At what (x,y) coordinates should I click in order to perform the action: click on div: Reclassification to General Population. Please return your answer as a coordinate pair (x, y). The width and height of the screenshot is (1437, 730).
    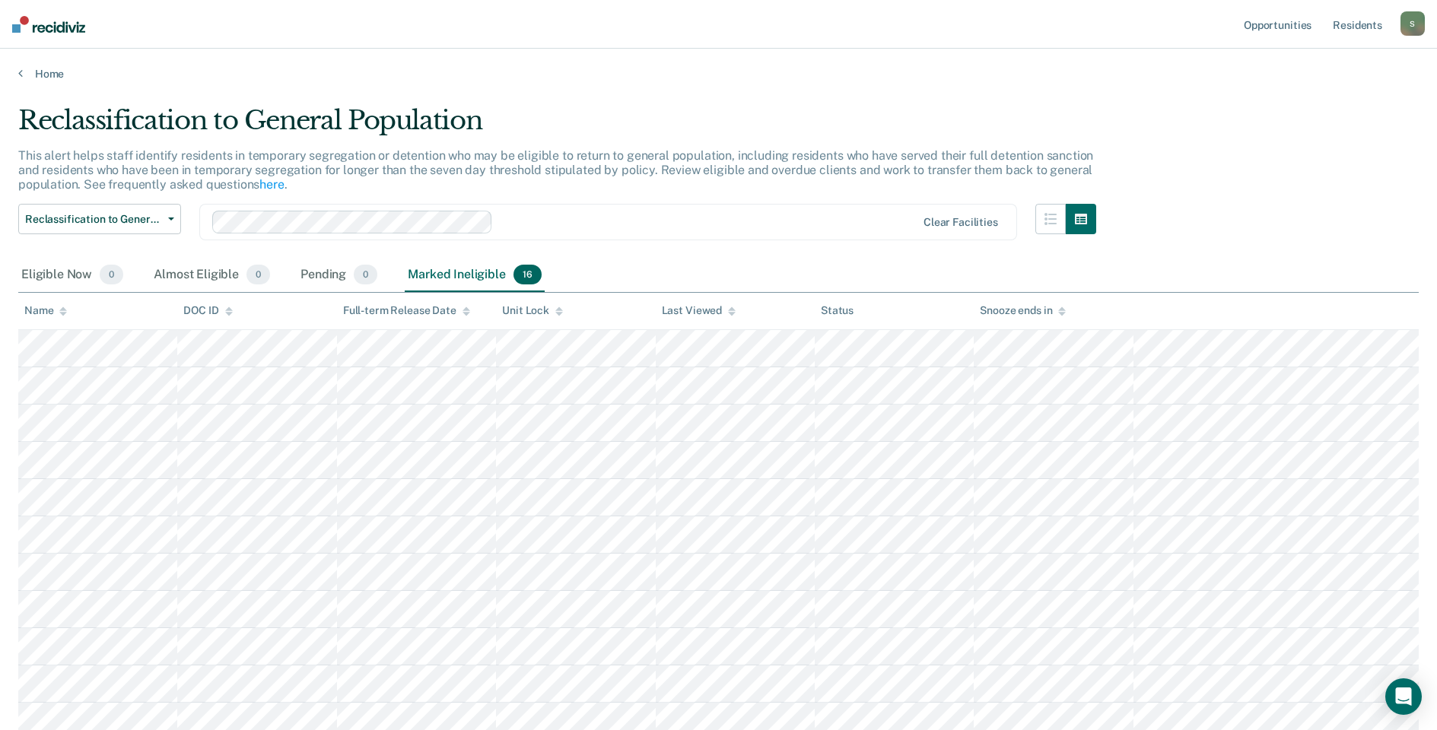
    Looking at the image, I should click on (557, 126).